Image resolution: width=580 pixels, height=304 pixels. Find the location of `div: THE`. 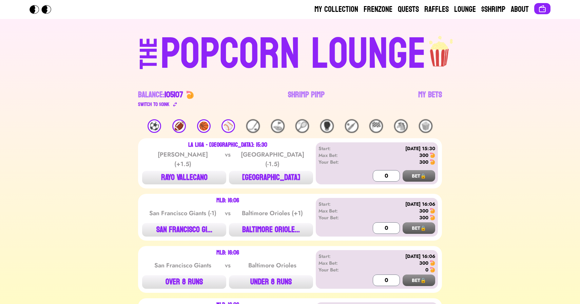

div: THE is located at coordinates (149, 60).